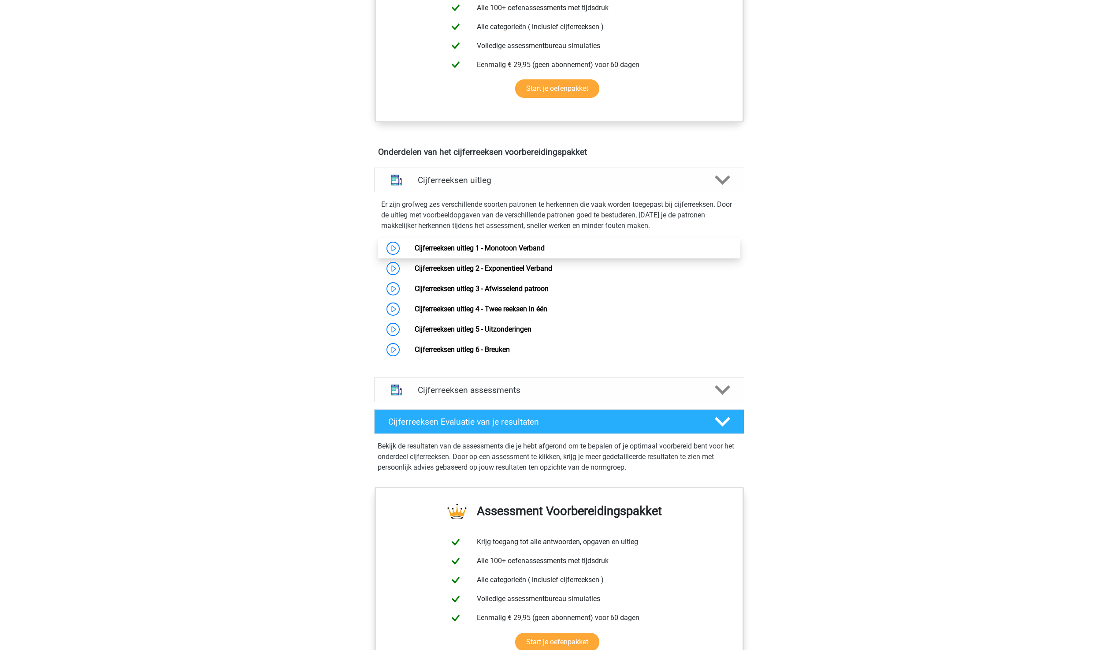  What do you see at coordinates (462, 349) in the screenshot?
I see `a: Cijferreeksen uitleg 6 - Breuken` at bounding box center [462, 349].